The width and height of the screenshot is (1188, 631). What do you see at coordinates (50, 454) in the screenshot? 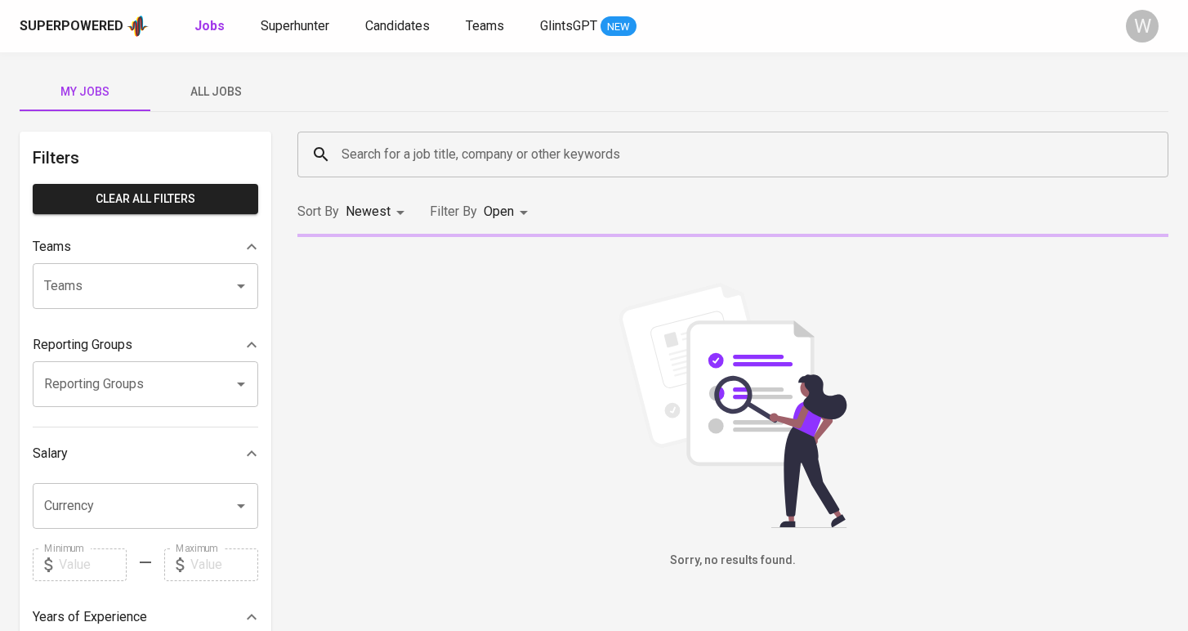
I see `p: Salary` at bounding box center [50, 454].